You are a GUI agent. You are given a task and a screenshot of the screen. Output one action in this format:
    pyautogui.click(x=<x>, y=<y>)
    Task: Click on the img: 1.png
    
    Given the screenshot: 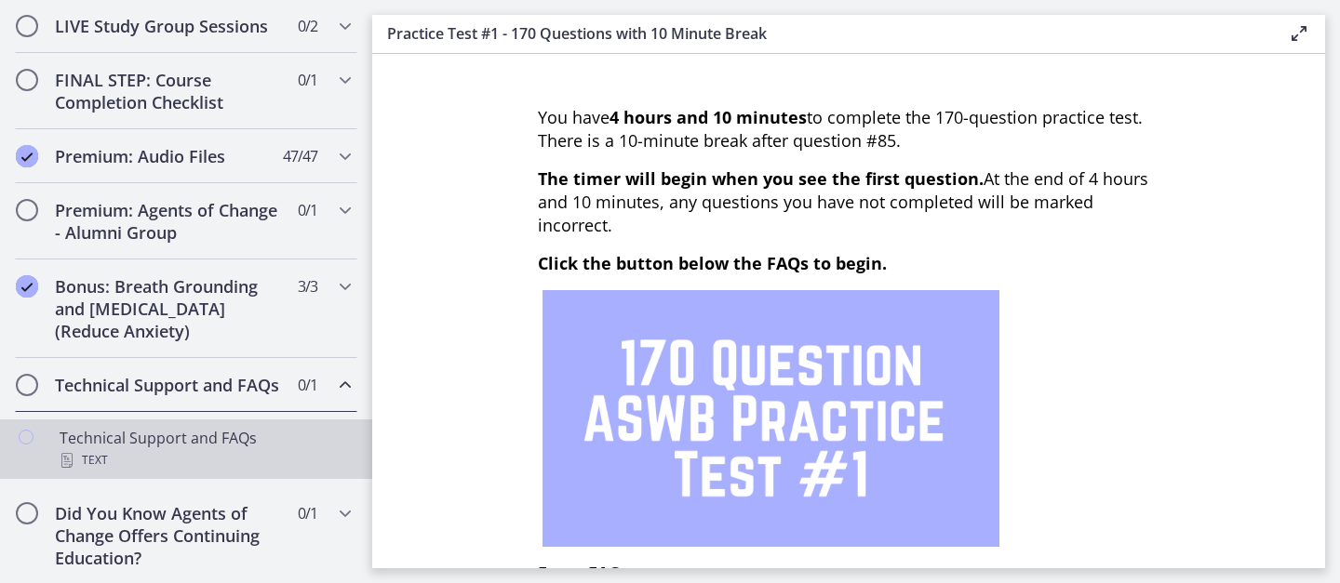 What is the action you would take?
    pyautogui.click(x=770, y=419)
    